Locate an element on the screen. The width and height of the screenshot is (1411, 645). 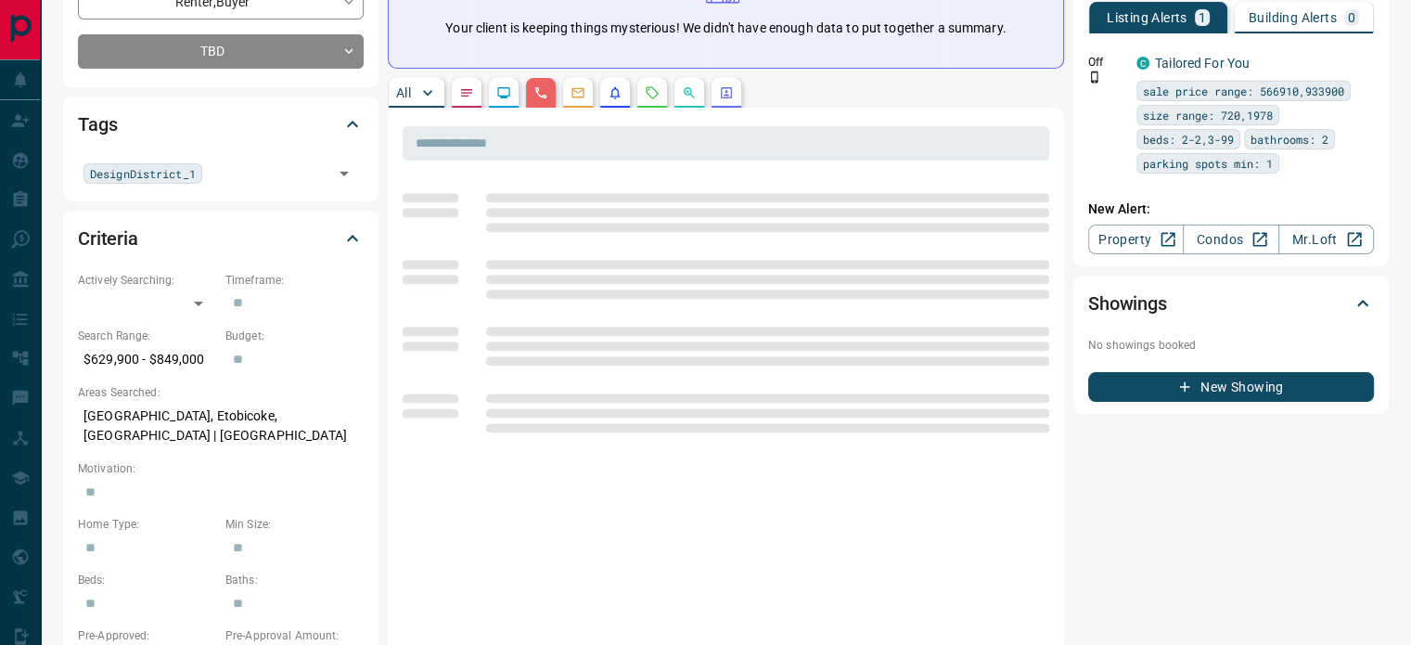
p: Pre-Approved: is located at coordinates (147, 636).